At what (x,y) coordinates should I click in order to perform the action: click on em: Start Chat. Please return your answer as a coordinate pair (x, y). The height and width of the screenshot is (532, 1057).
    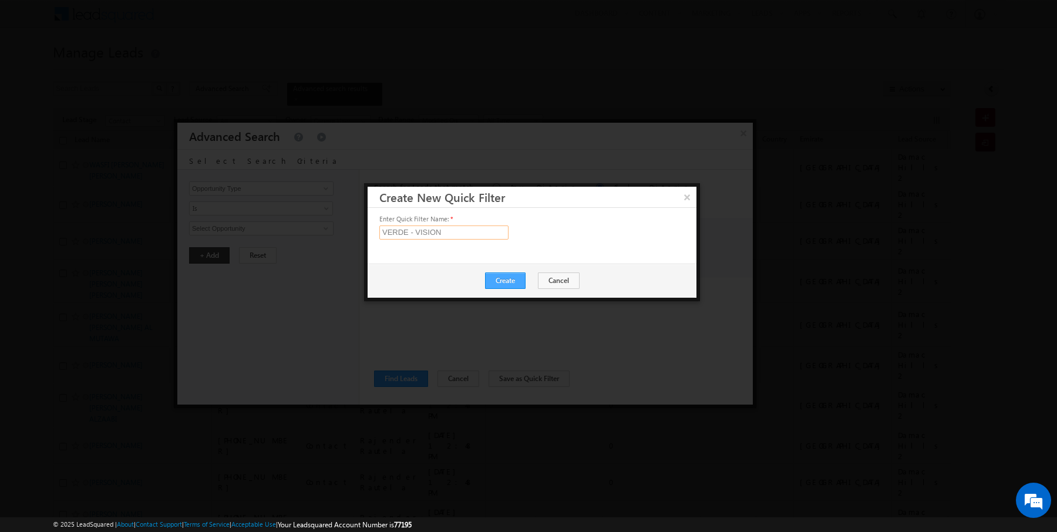
    Looking at the image, I should click on (186, 369).